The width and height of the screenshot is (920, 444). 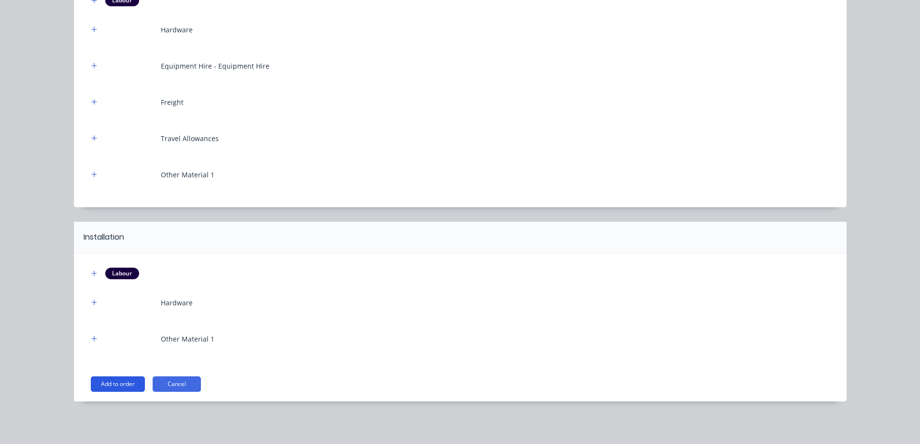 What do you see at coordinates (122, 273) in the screenshot?
I see `div: Labour` at bounding box center [122, 273].